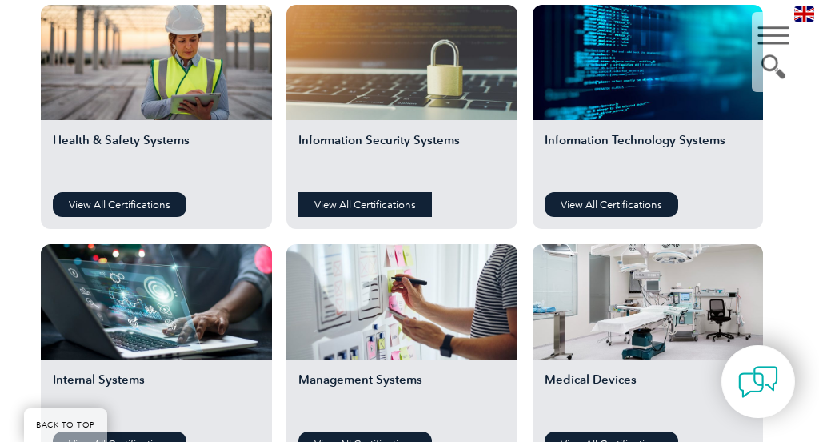 The height and width of the screenshot is (442, 819). What do you see at coordinates (648, 156) in the screenshot?
I see `h2: Information Technology Systems` at bounding box center [648, 156].